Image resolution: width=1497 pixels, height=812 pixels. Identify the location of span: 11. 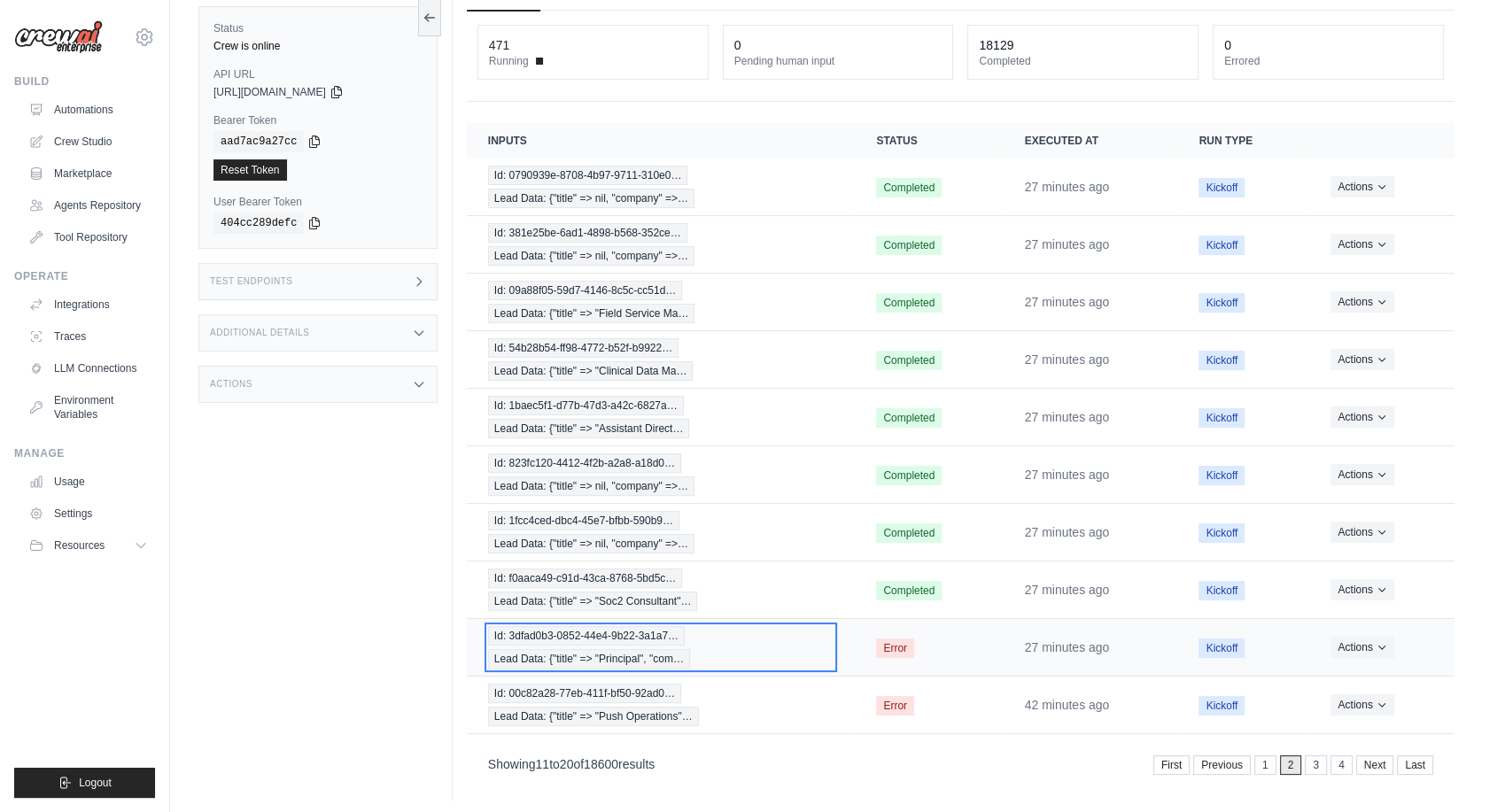
(543, 764).